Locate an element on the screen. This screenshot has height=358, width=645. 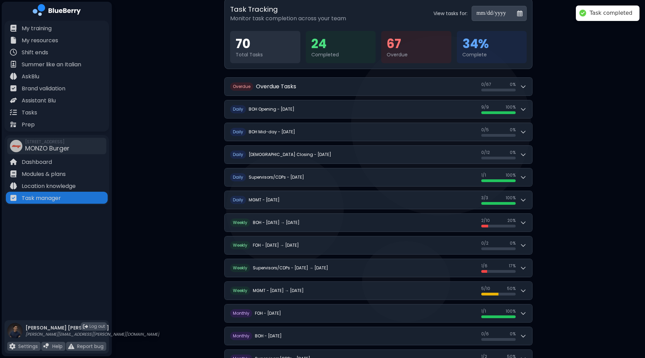
span: 2 / 10 is located at coordinates (485, 221).